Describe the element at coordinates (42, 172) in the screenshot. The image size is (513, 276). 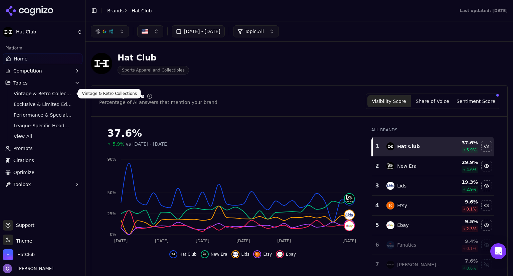
I see `a: Optimize` at that location.